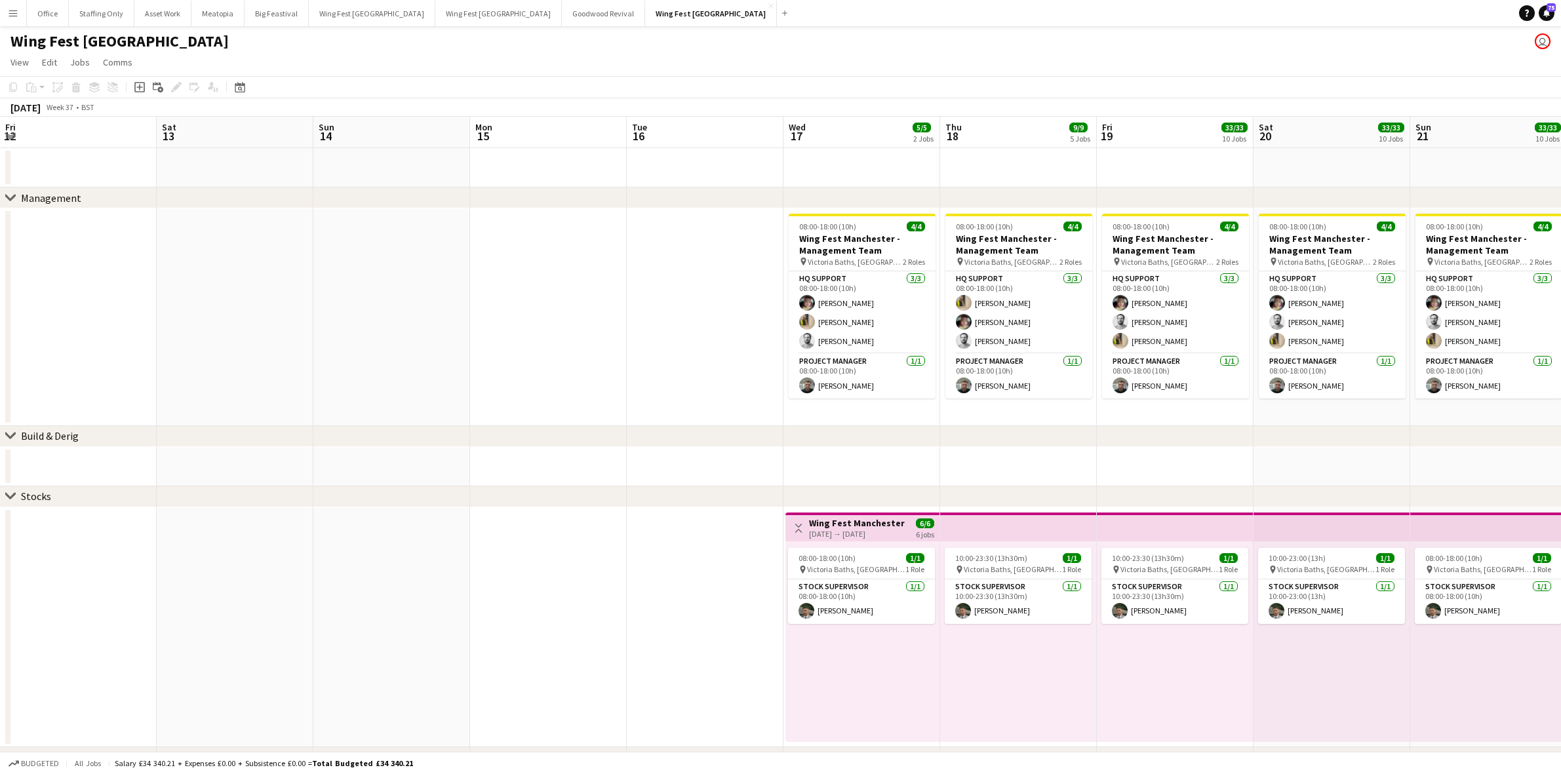 The image size is (1561, 774). I want to click on div: 6 jobs, so click(925, 534).